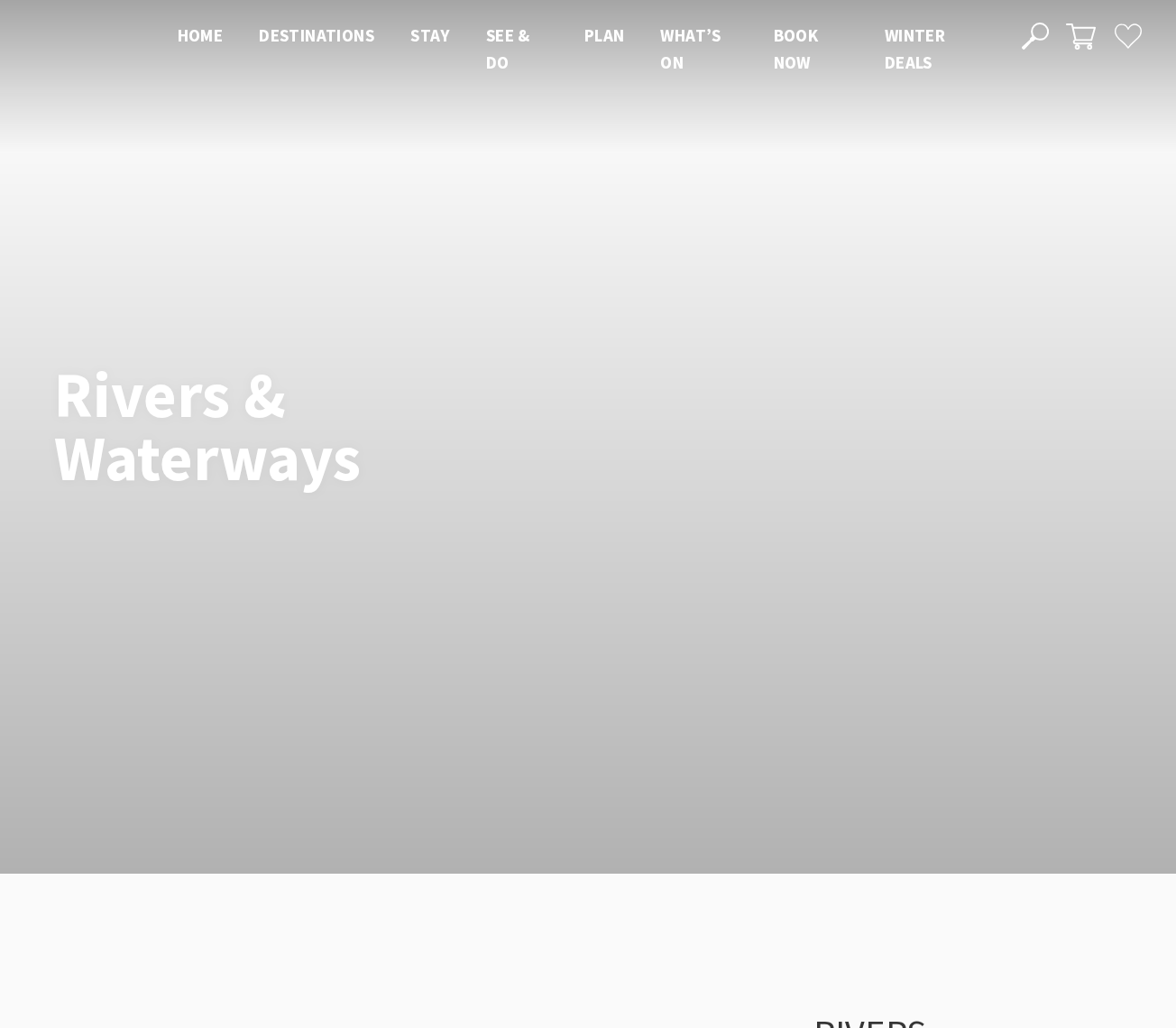  Describe the element at coordinates (605, 35) in the screenshot. I see `span: Plan` at that location.